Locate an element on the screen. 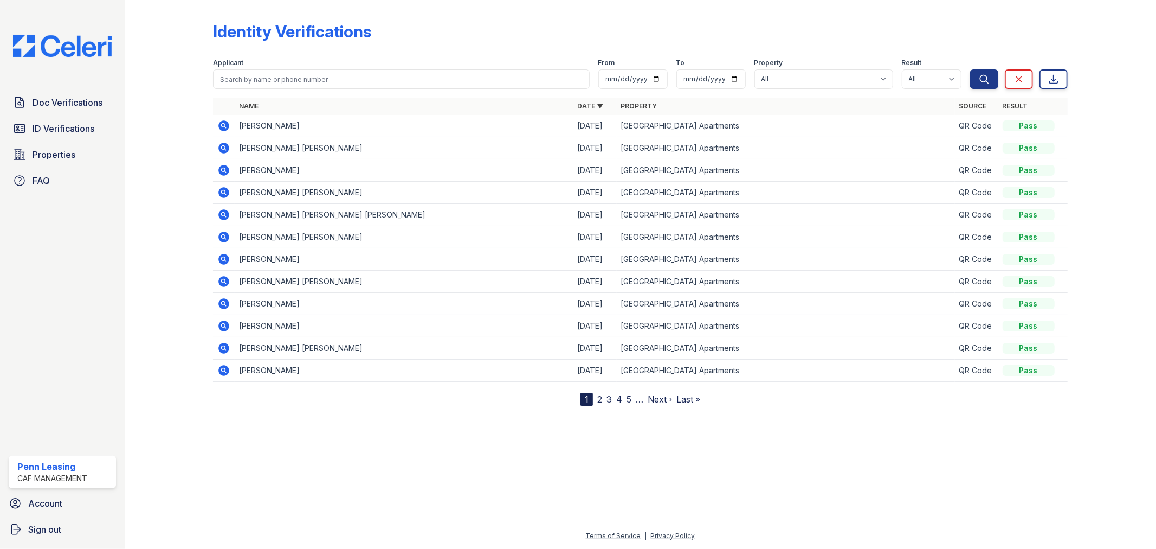 The image size is (1156, 549). a: 4 is located at coordinates (619, 399).